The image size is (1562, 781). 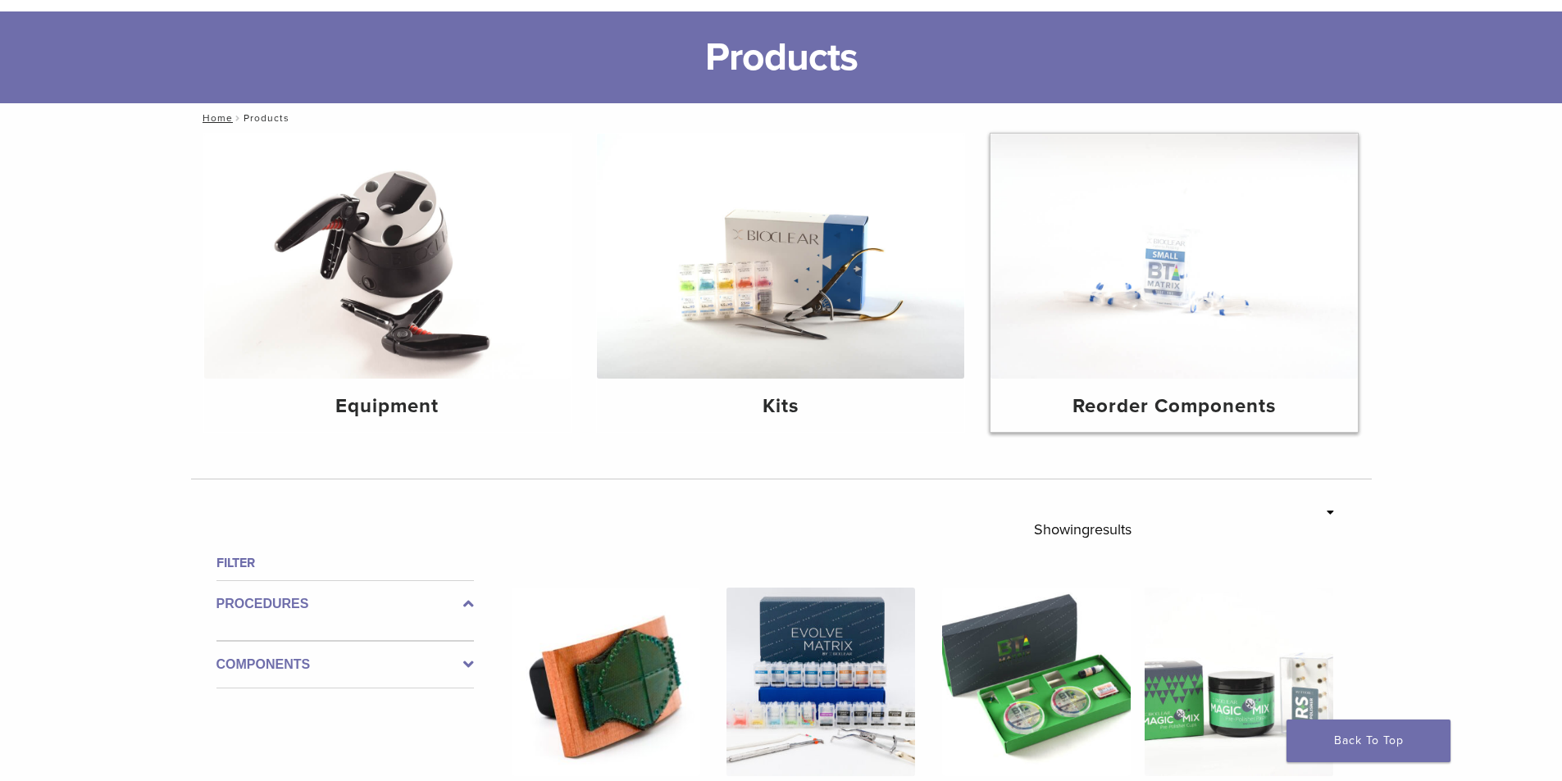 What do you see at coordinates (821, 682) in the screenshot?
I see `img: Evolve All-in-One Kit` at bounding box center [821, 682].